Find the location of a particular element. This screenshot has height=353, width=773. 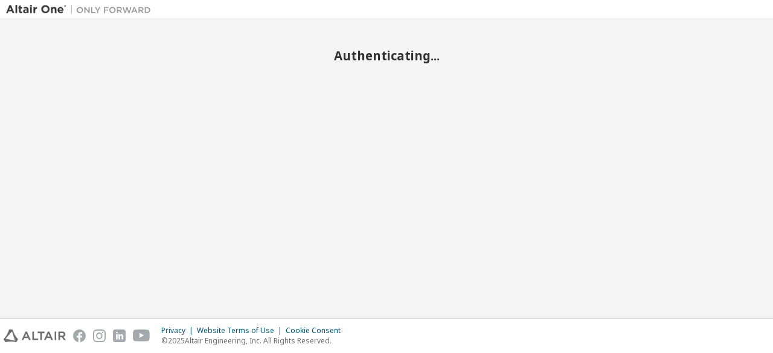

div: Cookie Consent is located at coordinates (316, 331).